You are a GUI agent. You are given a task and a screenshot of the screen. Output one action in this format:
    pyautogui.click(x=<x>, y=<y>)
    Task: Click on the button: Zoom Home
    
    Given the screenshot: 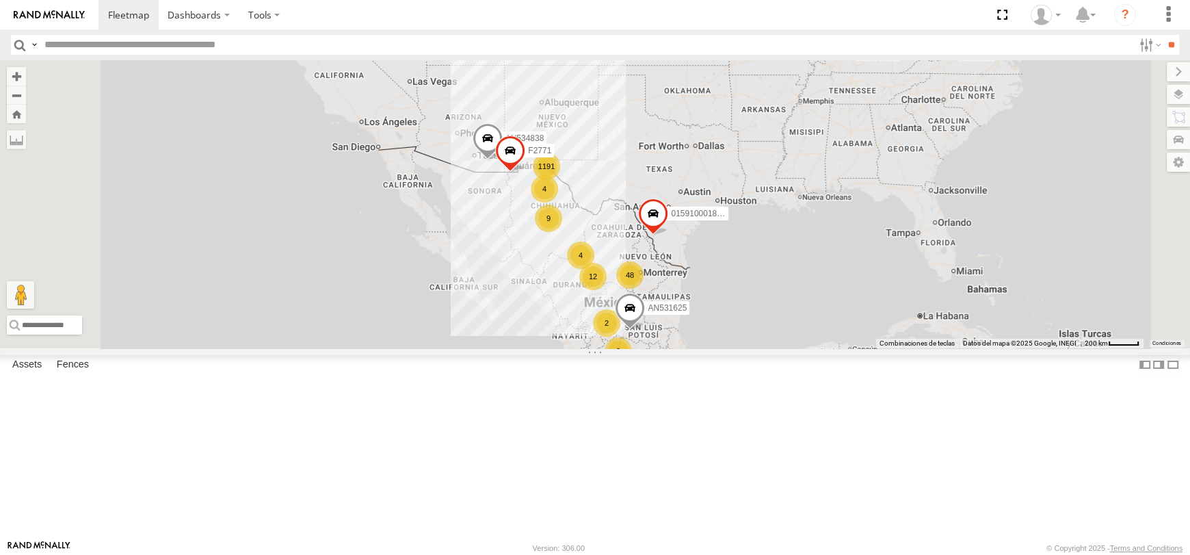 What is the action you would take?
    pyautogui.click(x=16, y=114)
    